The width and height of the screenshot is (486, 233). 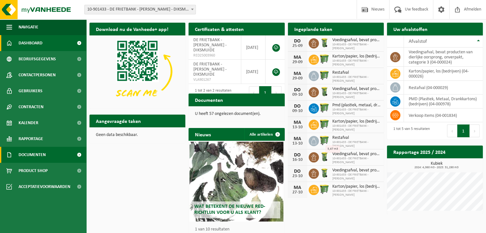 What do you see at coordinates (297, 193) in the screenshot?
I see `div: 27-10` at bounding box center [297, 193].